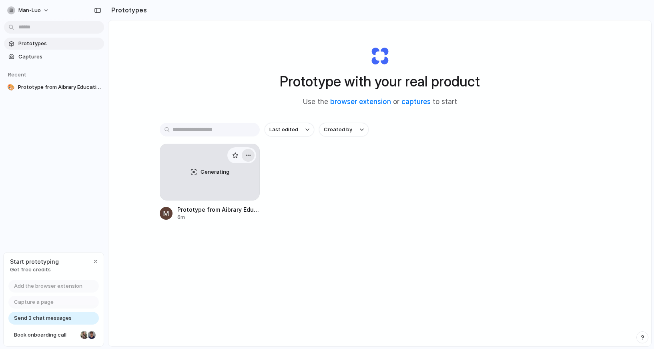 Image resolution: width=654 pixels, height=349 pixels. Describe the element at coordinates (17, 74) in the screenshot. I see `span: Recent` at that location.